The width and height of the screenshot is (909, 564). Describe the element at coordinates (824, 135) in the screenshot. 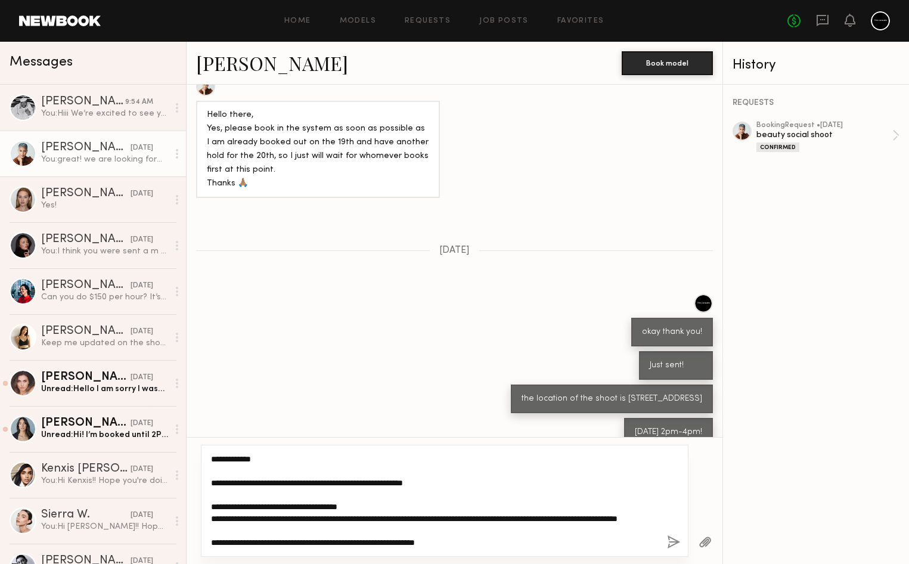

I see `div: beauty social shoot` at that location.